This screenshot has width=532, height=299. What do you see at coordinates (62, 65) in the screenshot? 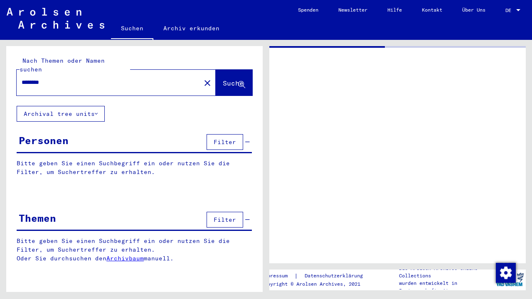
I see `mat-label: Nach Themen oder Namen suchen` at bounding box center [62, 65].